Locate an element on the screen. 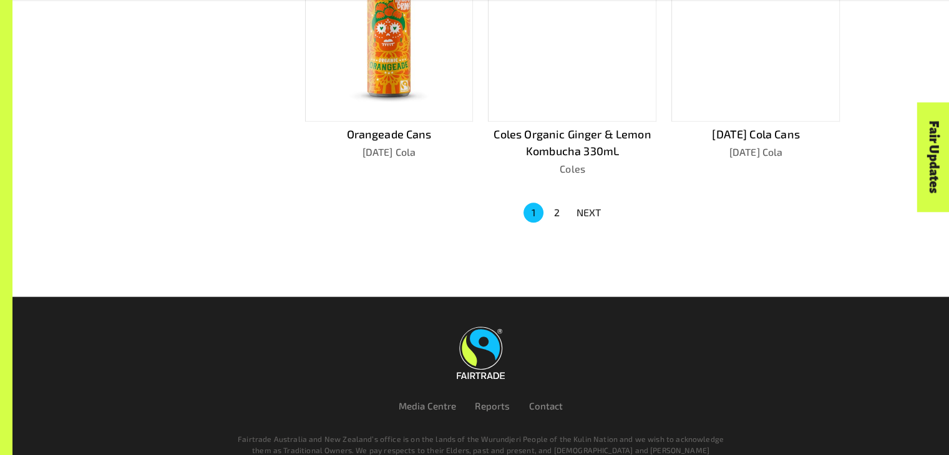 This screenshot has height=455, width=949. nav: pagination navigation is located at coordinates (565, 213).